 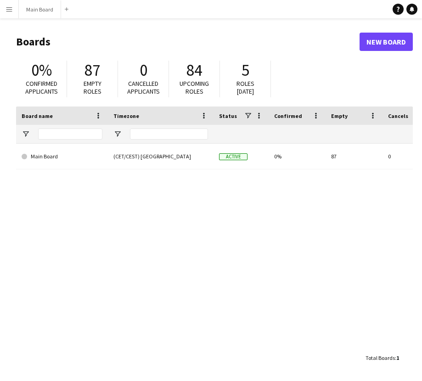 What do you see at coordinates (339, 116) in the screenshot?
I see `span: Empty` at bounding box center [339, 116].